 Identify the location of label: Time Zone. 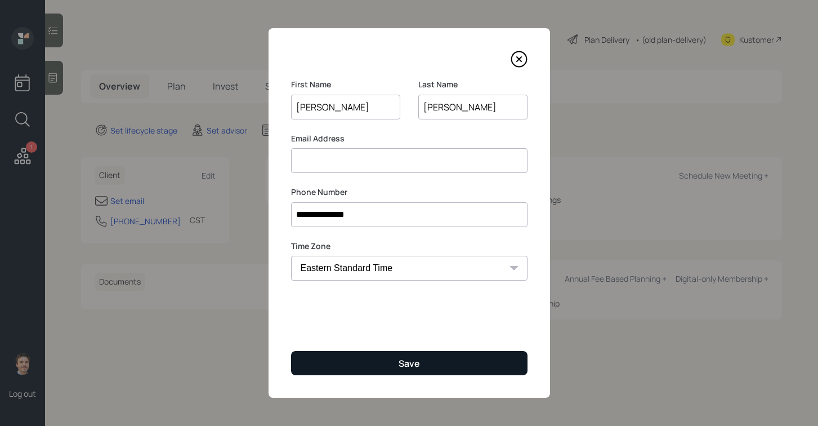
(409, 246).